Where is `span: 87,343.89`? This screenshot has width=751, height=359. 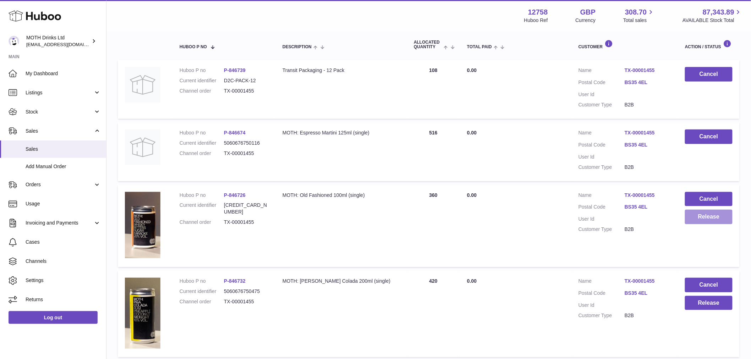 span: 87,343.89 is located at coordinates (719, 12).